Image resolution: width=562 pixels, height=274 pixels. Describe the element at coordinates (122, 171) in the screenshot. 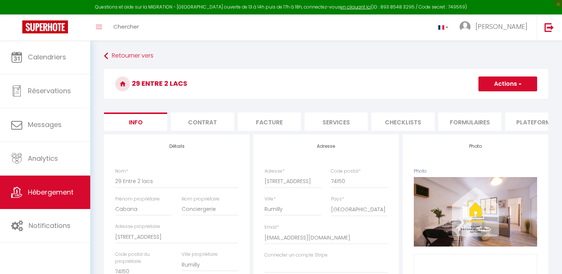

I see `label: Nom` at that location.